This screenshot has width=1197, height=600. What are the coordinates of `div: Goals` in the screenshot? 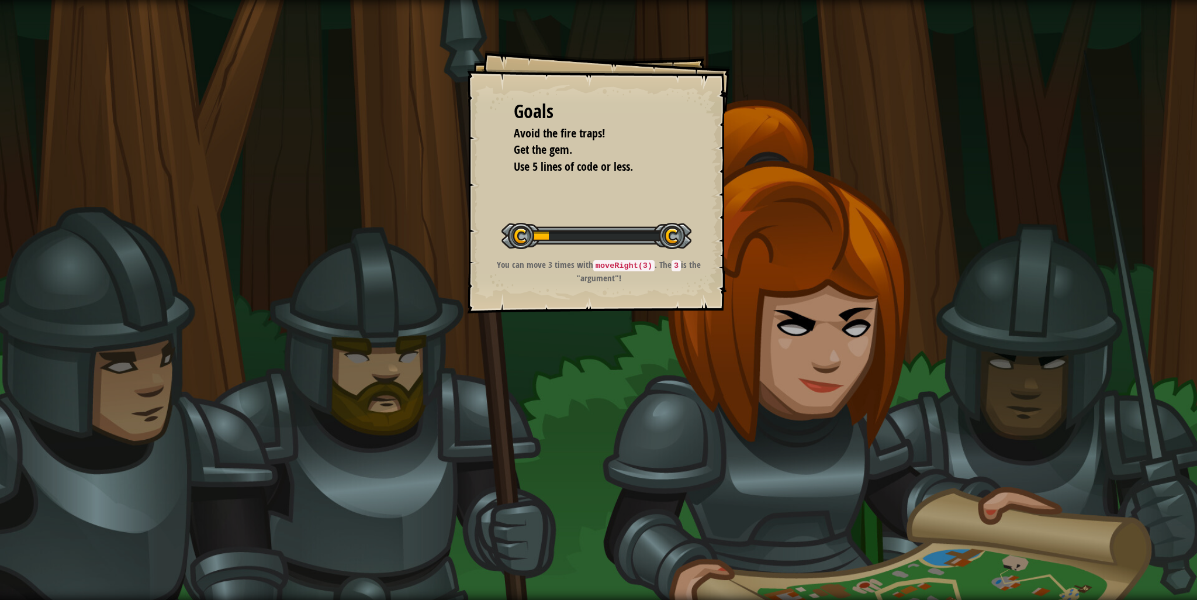 It's located at (598, 112).